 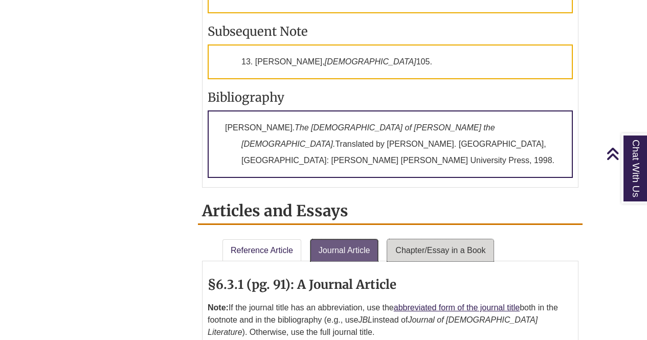 I want to click on a: Reference Article, so click(x=262, y=250).